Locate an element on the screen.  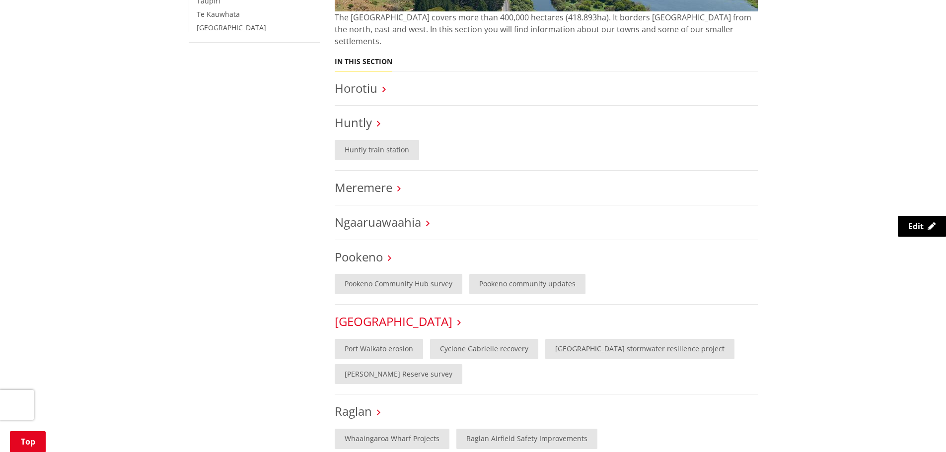
h5: In this section is located at coordinates (363, 62).